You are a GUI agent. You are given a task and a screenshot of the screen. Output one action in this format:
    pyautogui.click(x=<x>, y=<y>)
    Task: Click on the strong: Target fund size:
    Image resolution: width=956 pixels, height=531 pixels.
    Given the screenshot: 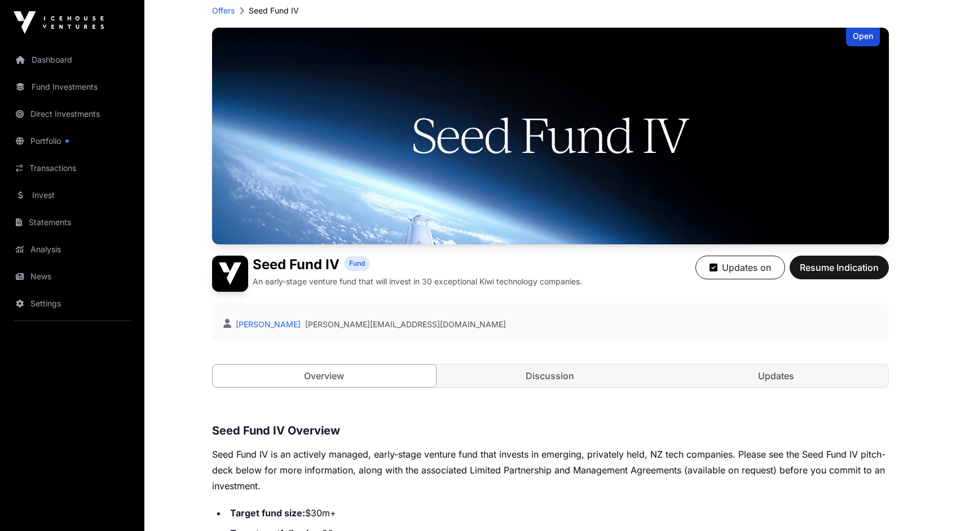 What is the action you would take?
    pyautogui.click(x=267, y=513)
    